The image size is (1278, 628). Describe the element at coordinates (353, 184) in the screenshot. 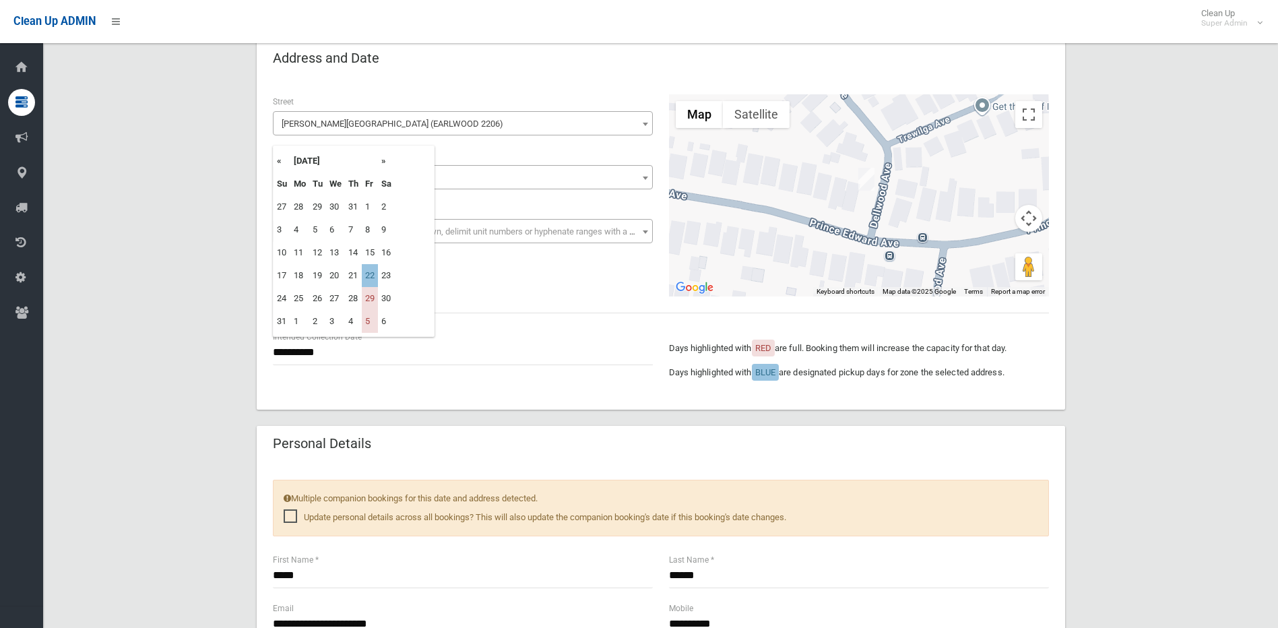

I see `th: Th` at that location.